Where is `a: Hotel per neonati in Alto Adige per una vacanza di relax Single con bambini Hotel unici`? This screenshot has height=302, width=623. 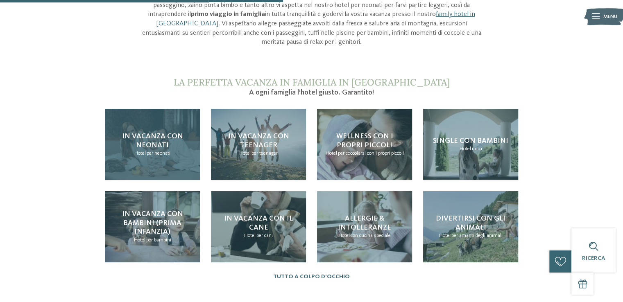 a: Hotel per neonati in Alto Adige per una vacanza di relax Single con bambini Hotel unici is located at coordinates (471, 145).